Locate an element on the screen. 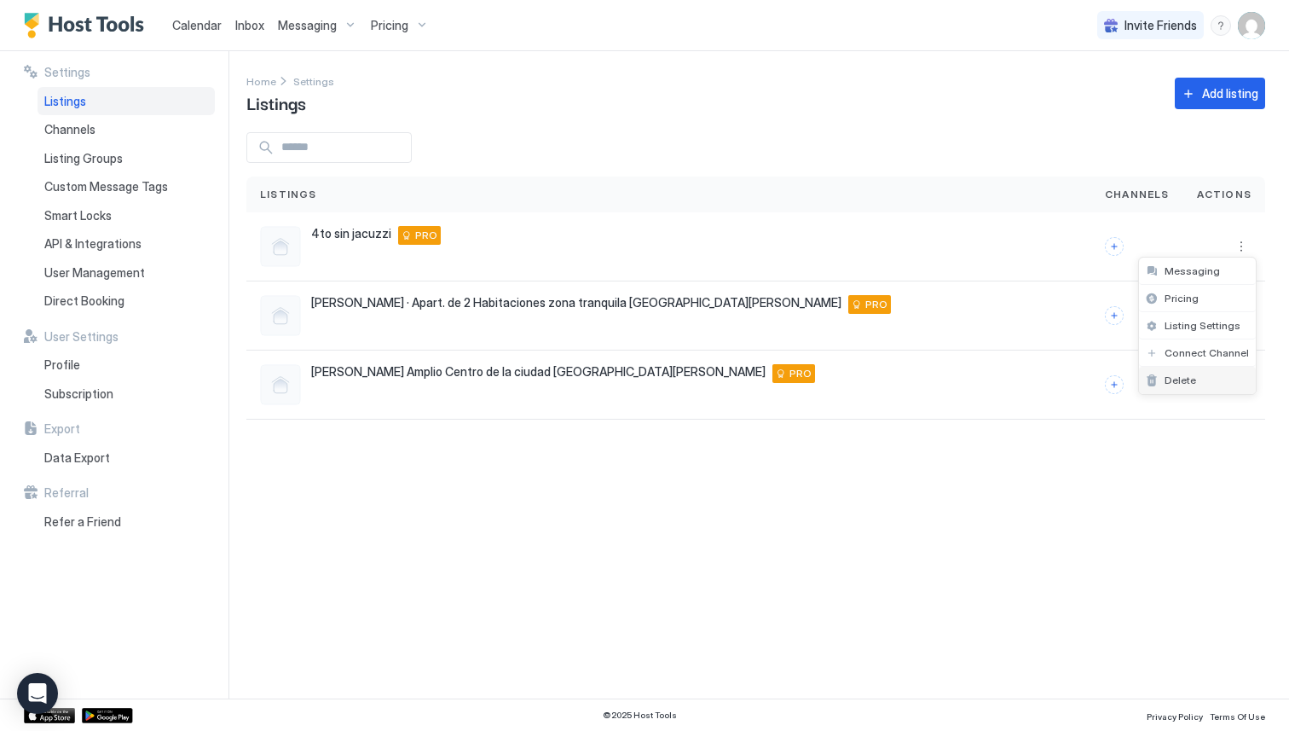 The height and width of the screenshot is (731, 1289). span: Delete is located at coordinates (1180, 379).